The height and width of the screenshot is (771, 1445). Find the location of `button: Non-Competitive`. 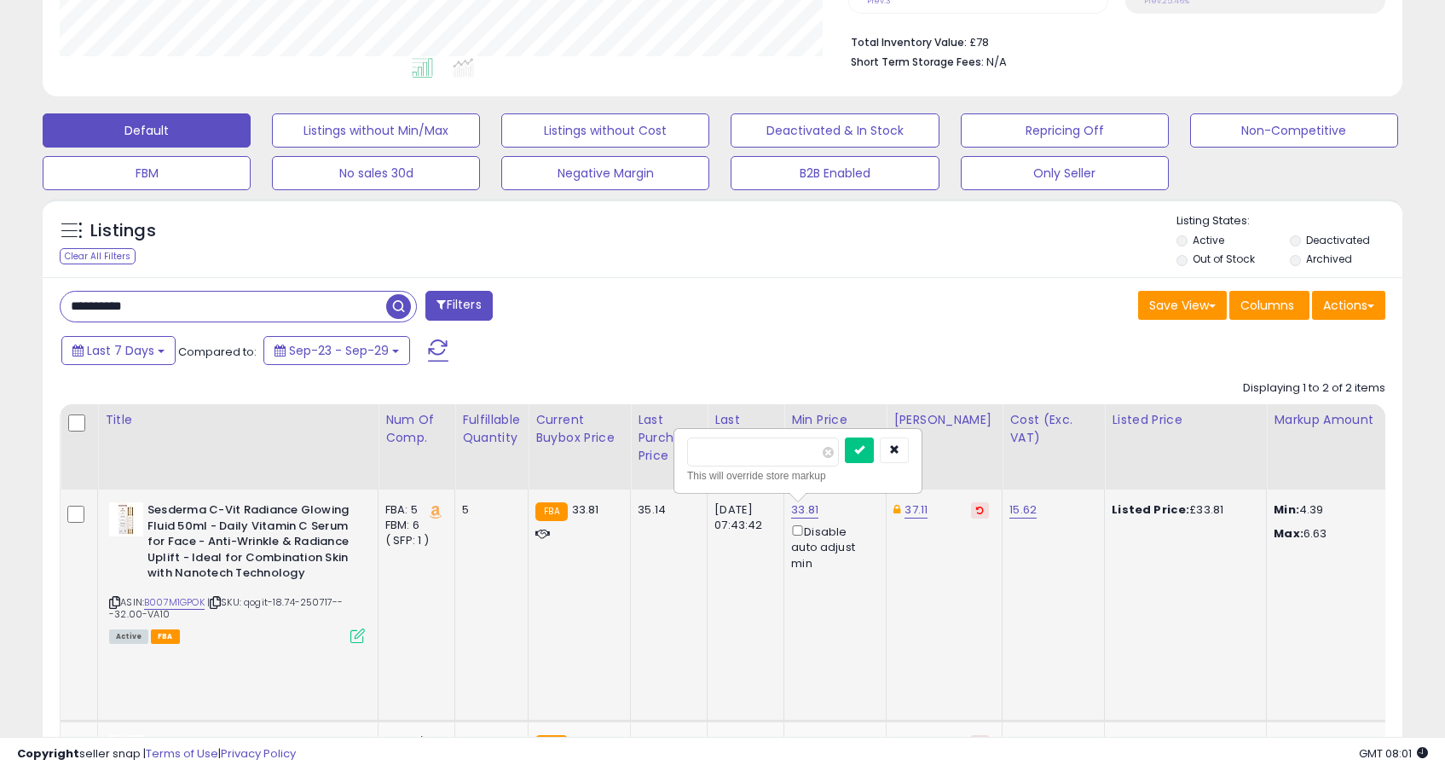

button: Non-Competitive is located at coordinates (1294, 130).